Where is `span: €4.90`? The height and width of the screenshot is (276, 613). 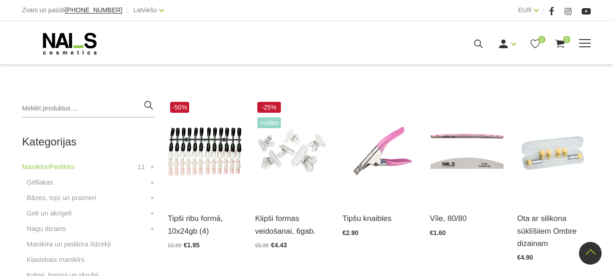
span: €4.90 is located at coordinates (525, 257).